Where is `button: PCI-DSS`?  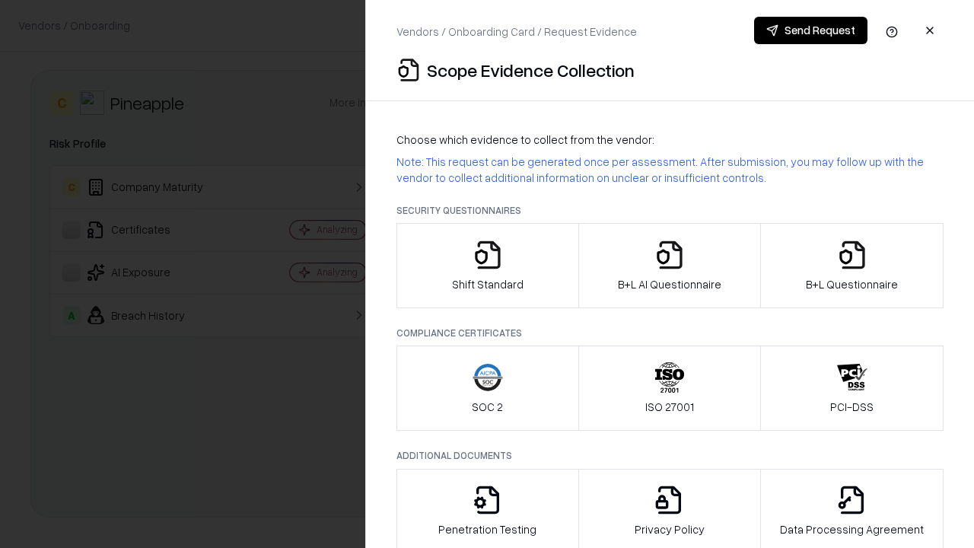 button: PCI-DSS is located at coordinates (852, 388).